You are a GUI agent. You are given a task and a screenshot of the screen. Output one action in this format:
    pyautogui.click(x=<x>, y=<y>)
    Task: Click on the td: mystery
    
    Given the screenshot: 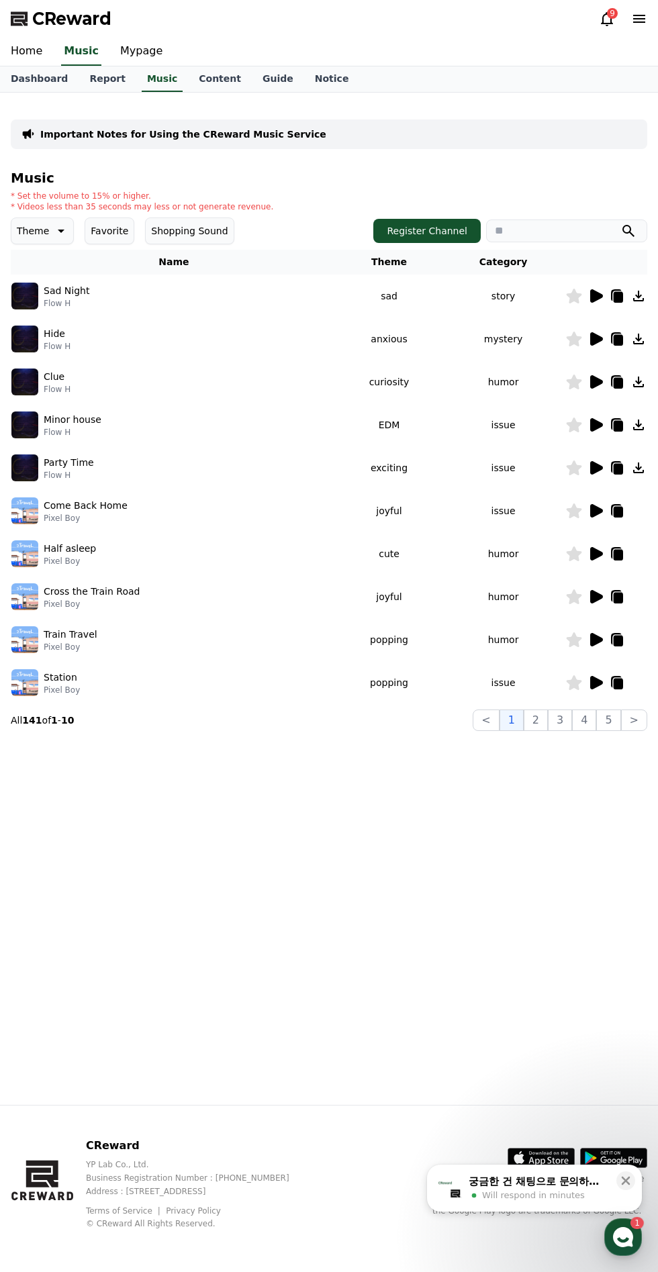 What is the action you would take?
    pyautogui.click(x=503, y=339)
    